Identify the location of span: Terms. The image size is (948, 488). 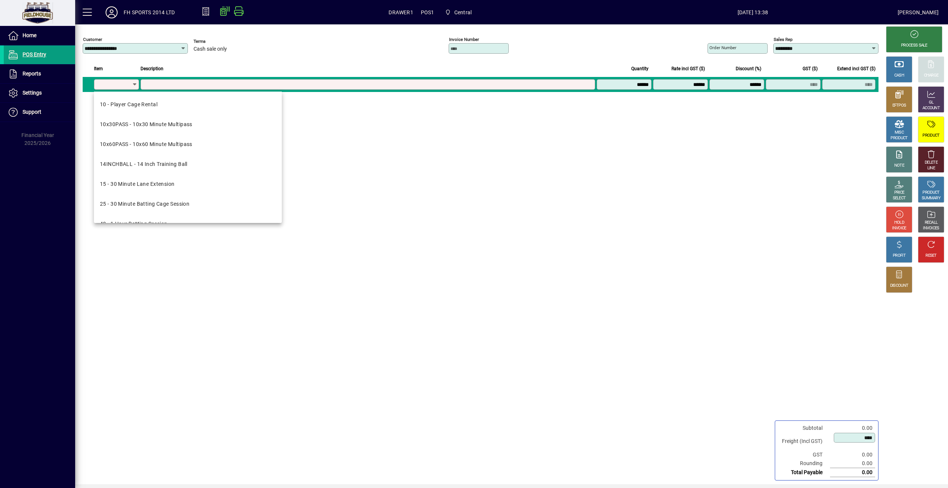
(216, 41).